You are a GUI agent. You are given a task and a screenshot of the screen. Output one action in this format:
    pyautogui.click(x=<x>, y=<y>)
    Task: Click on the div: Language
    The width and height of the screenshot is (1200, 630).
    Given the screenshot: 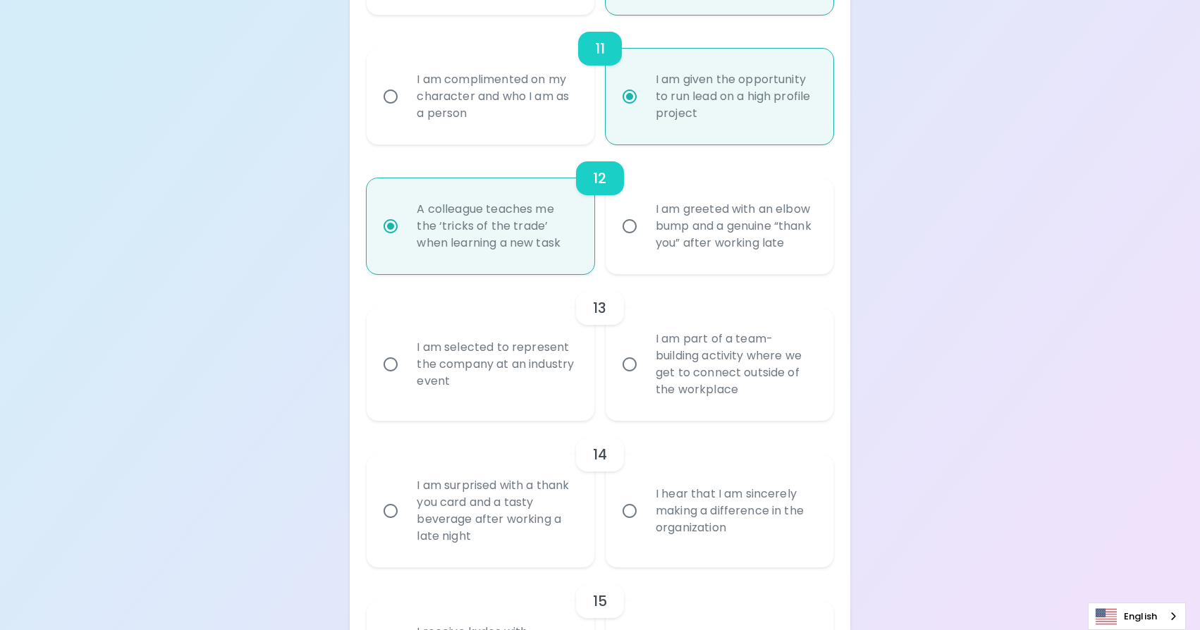 What is the action you would take?
    pyautogui.click(x=1137, y=616)
    